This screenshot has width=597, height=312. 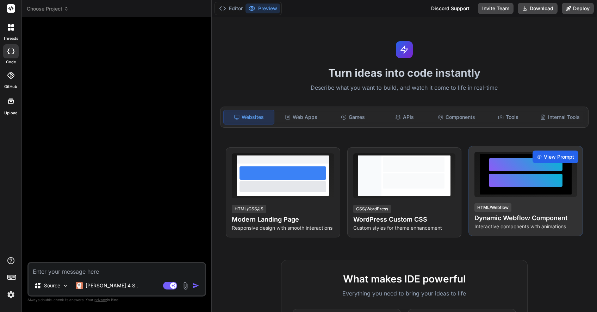 What do you see at coordinates (353, 117) in the screenshot?
I see `div: Games` at bounding box center [353, 117].